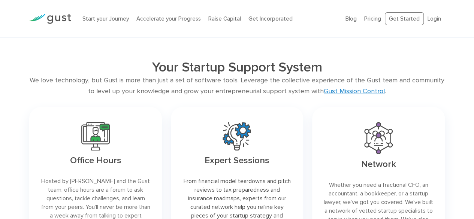 This screenshot has width=474, height=219. What do you see at coordinates (106, 19) in the screenshot?
I see `a: Start your Journey` at bounding box center [106, 19].